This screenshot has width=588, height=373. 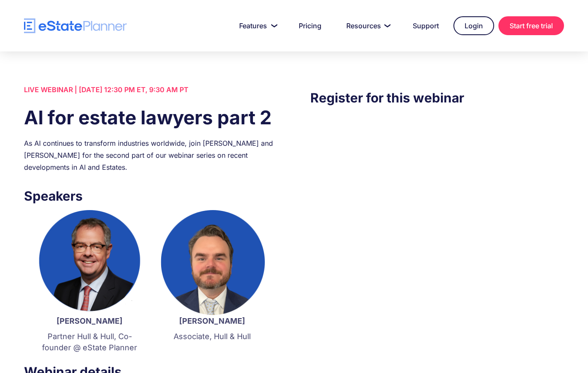 What do you see at coordinates (151, 117) in the screenshot?
I see `h1: AI for estate lawyers part 2` at bounding box center [151, 117].